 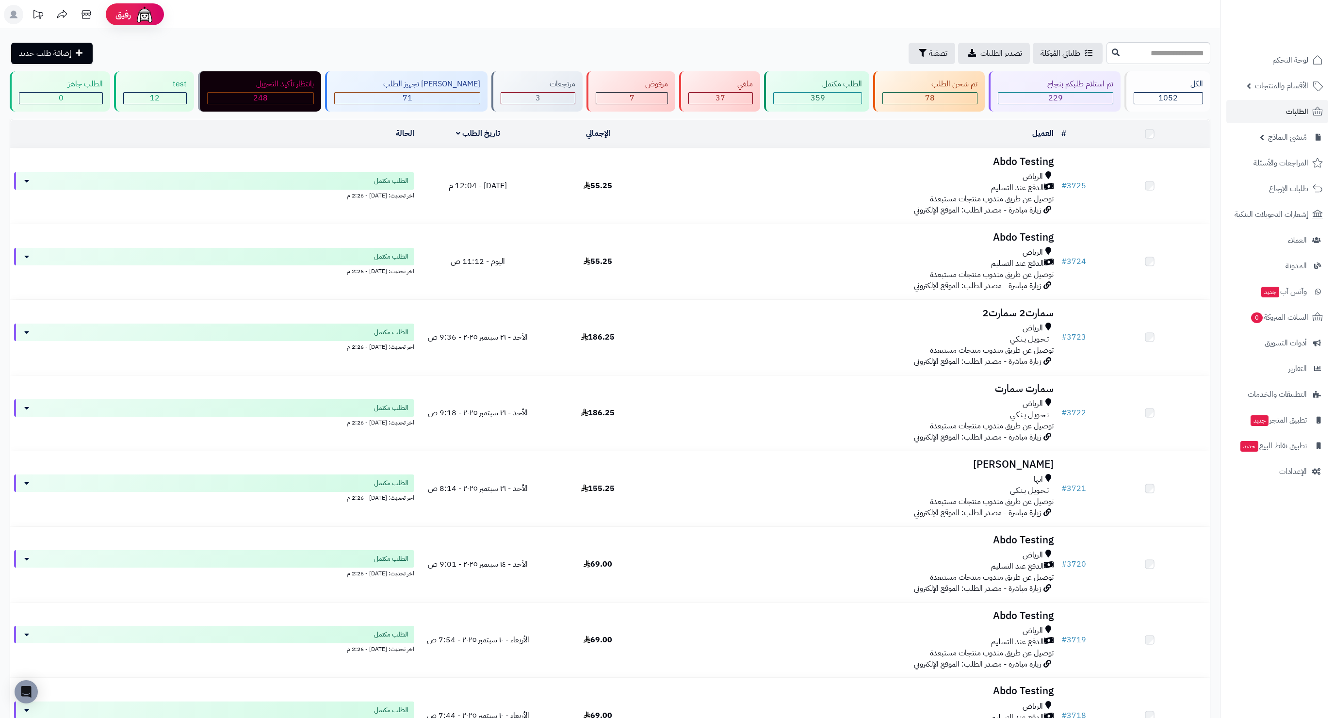 I want to click on div: test, so click(x=155, y=84).